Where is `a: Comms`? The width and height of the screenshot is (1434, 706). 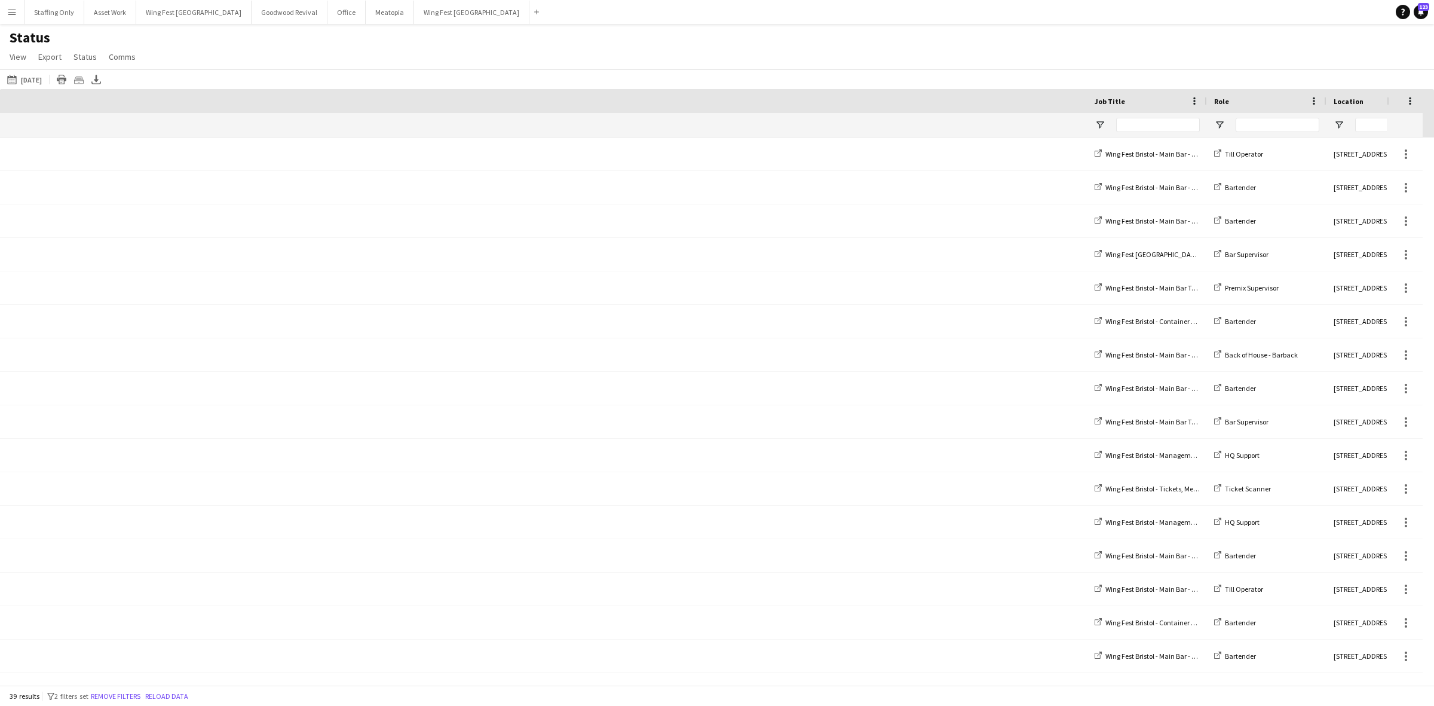
a: Comms is located at coordinates (122, 57).